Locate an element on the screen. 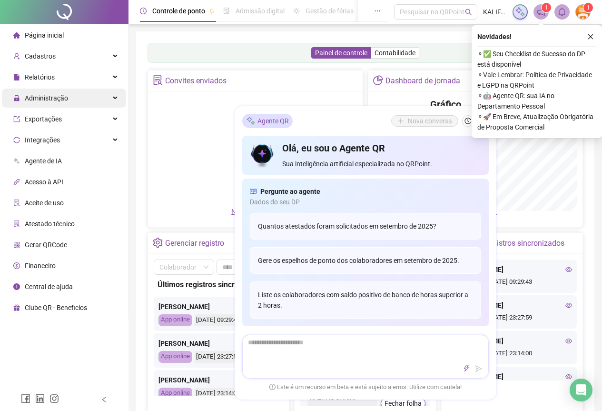  span: Cadastros is located at coordinates (40, 56).